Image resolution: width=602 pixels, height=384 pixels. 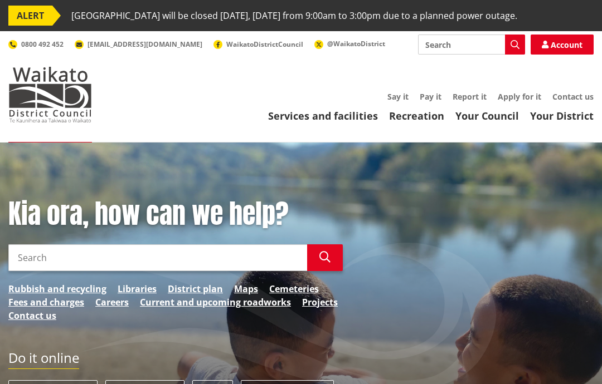 I want to click on span: ALERT, so click(x=30, y=16).